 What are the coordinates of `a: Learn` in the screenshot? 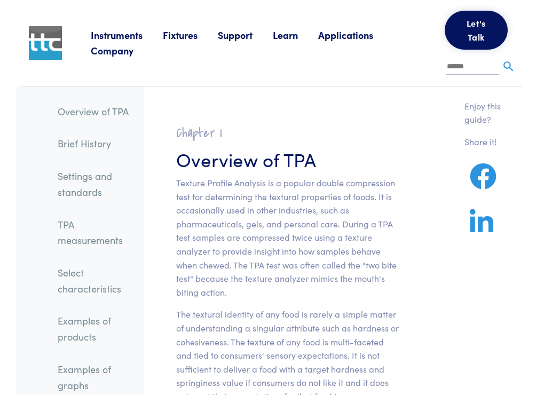 It's located at (295, 35).